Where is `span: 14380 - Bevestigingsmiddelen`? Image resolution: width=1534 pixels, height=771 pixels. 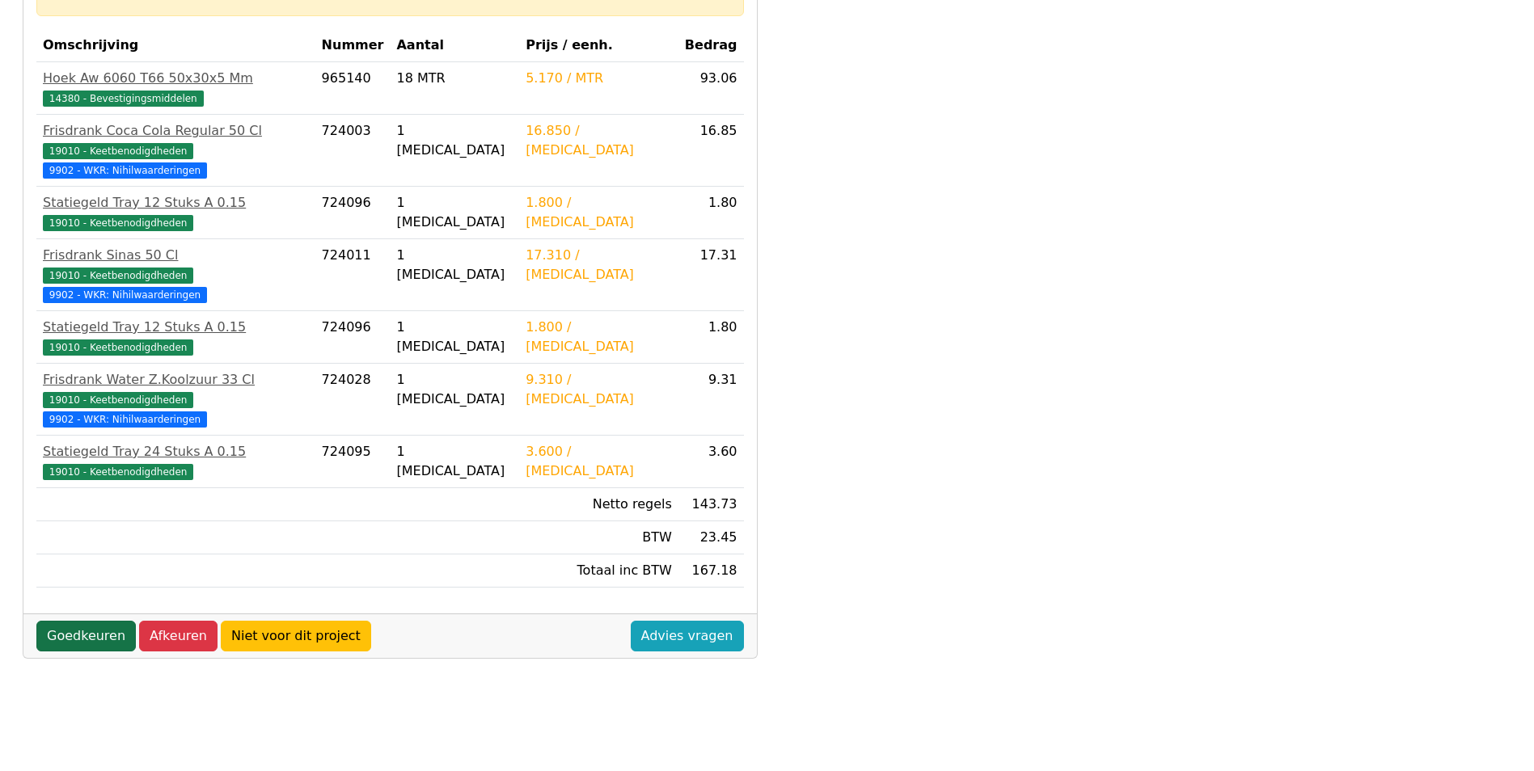 span: 14380 - Bevestigingsmiddelen is located at coordinates (123, 99).